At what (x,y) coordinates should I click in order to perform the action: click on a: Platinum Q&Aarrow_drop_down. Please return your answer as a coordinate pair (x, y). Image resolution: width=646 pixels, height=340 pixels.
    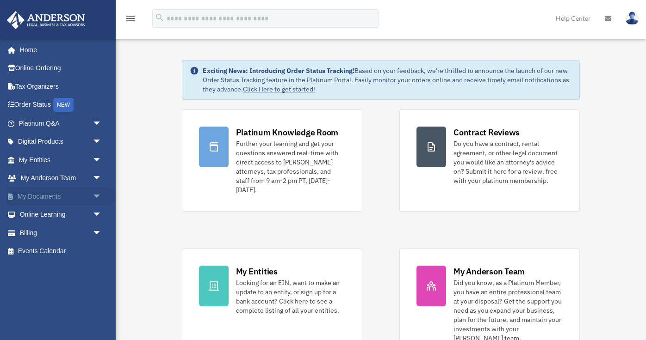
    Looking at the image, I should click on (61, 123).